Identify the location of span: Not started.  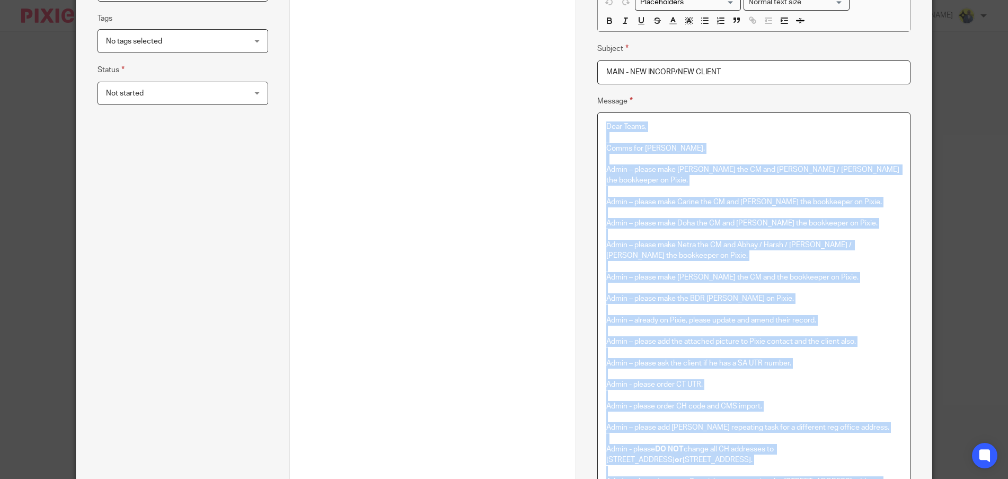
(125, 93).